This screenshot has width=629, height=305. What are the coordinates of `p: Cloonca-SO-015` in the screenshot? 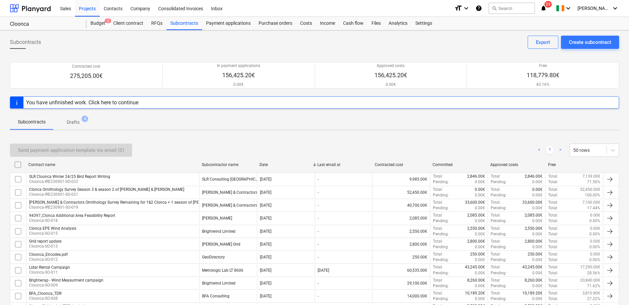 It's located at (53, 234).